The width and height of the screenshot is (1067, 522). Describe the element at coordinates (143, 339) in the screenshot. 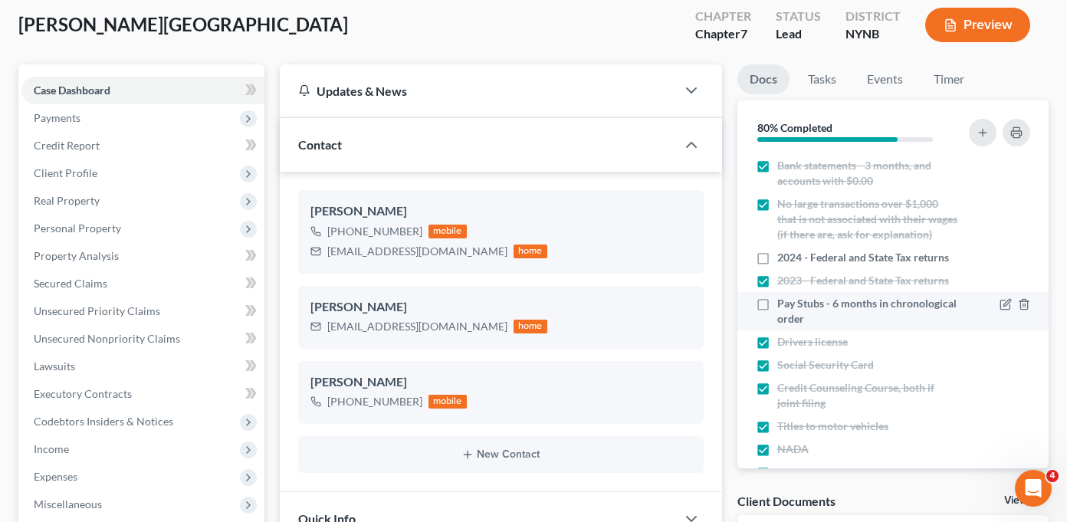

I see `a: Unsecured Nonpriority Claims` at that location.